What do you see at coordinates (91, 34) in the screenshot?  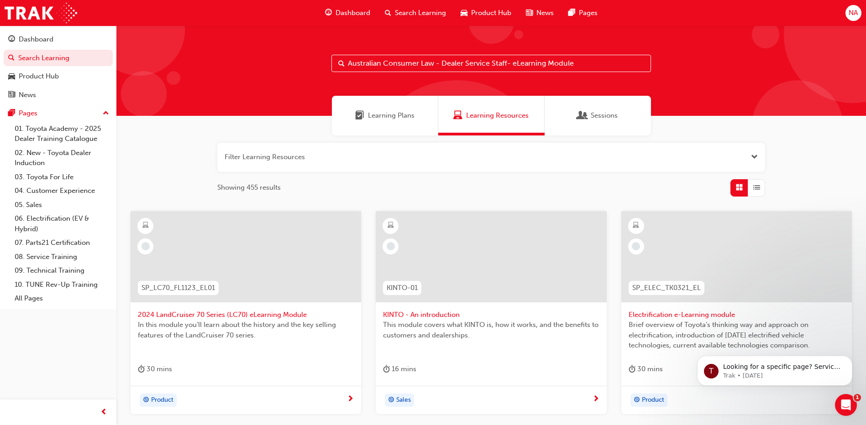 I see `div: message notification from Trak, 1w ago. Looking for a specific page? Service, Service Advisor` at bounding box center [91, 34].